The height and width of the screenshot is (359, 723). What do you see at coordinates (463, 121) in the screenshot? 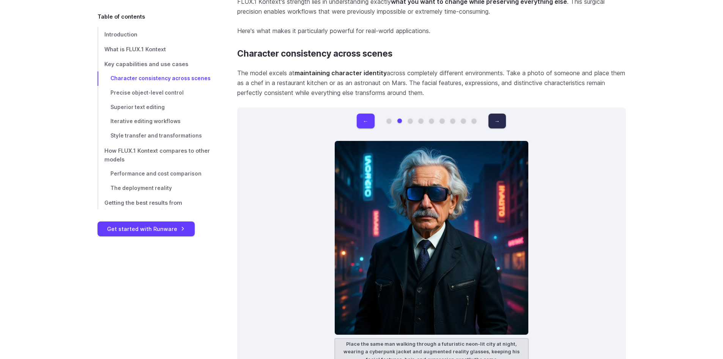
I see `button: Go to 8 of 9` at bounding box center [463, 121].